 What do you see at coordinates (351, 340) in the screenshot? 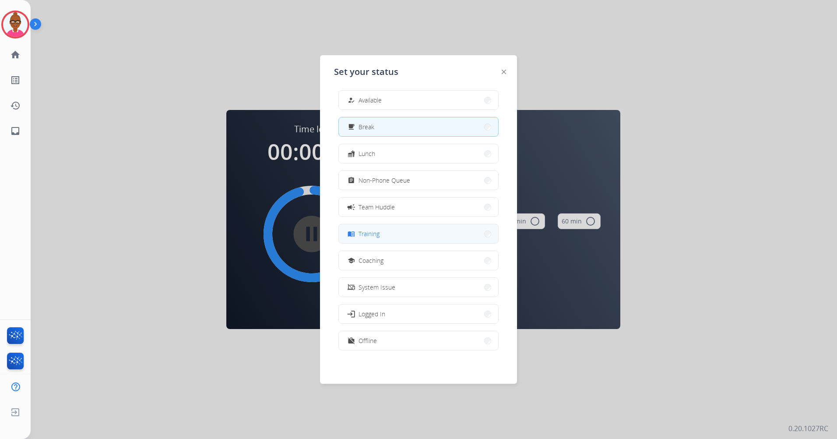
I see `mat-icon: work_off` at bounding box center [351, 340].